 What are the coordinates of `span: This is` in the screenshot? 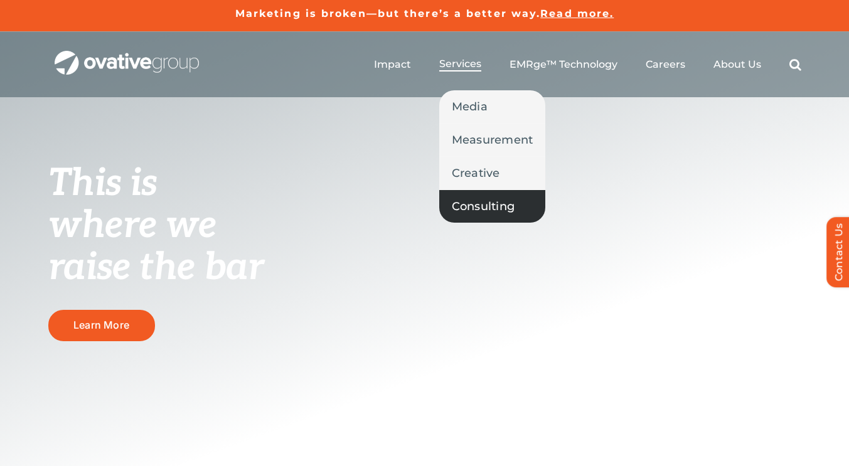 It's located at (103, 184).